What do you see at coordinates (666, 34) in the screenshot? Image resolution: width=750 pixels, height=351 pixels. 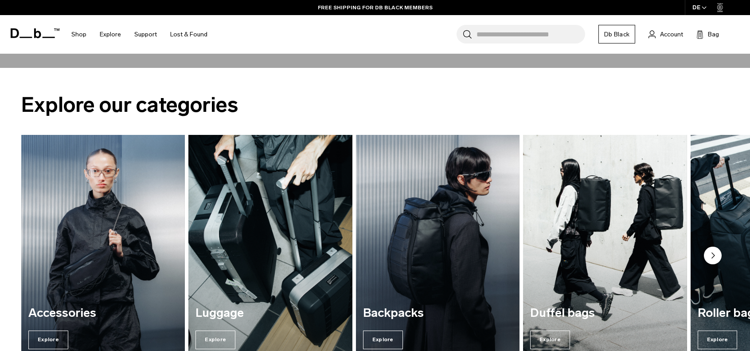 I see `a: Account` at bounding box center [666, 34].